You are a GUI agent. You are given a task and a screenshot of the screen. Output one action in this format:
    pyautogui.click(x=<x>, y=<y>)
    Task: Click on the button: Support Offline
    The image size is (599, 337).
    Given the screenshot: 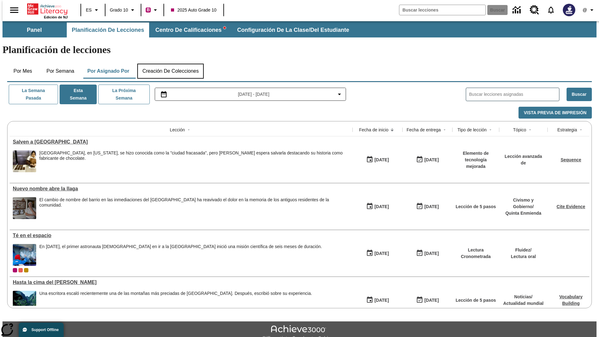 What is the action you would take?
    pyautogui.click(x=41, y=330)
    